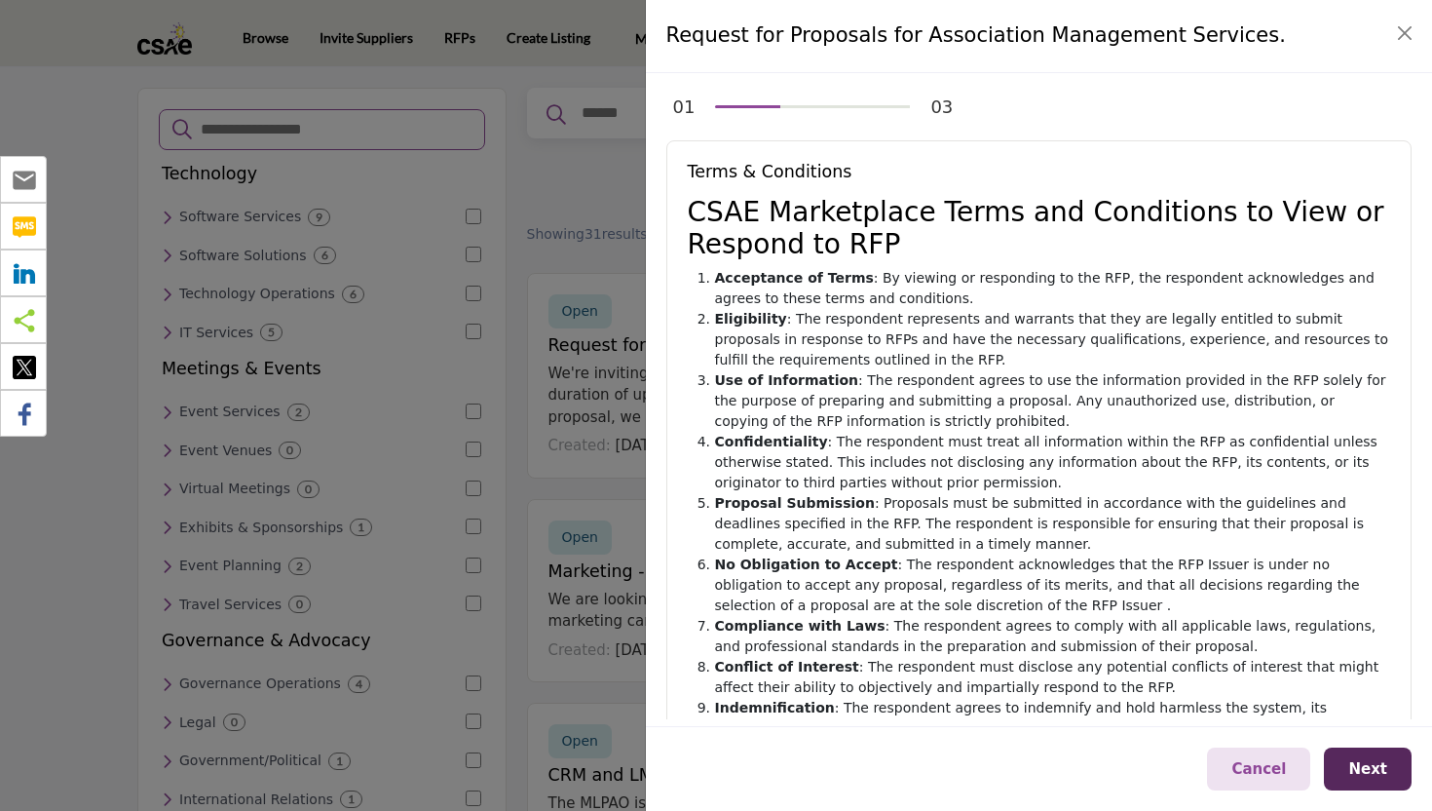  Describe the element at coordinates (1053, 462) in the screenshot. I see `li: : The respondent must treat all information within the RFP as confidential unless otherwise state...` at that location.